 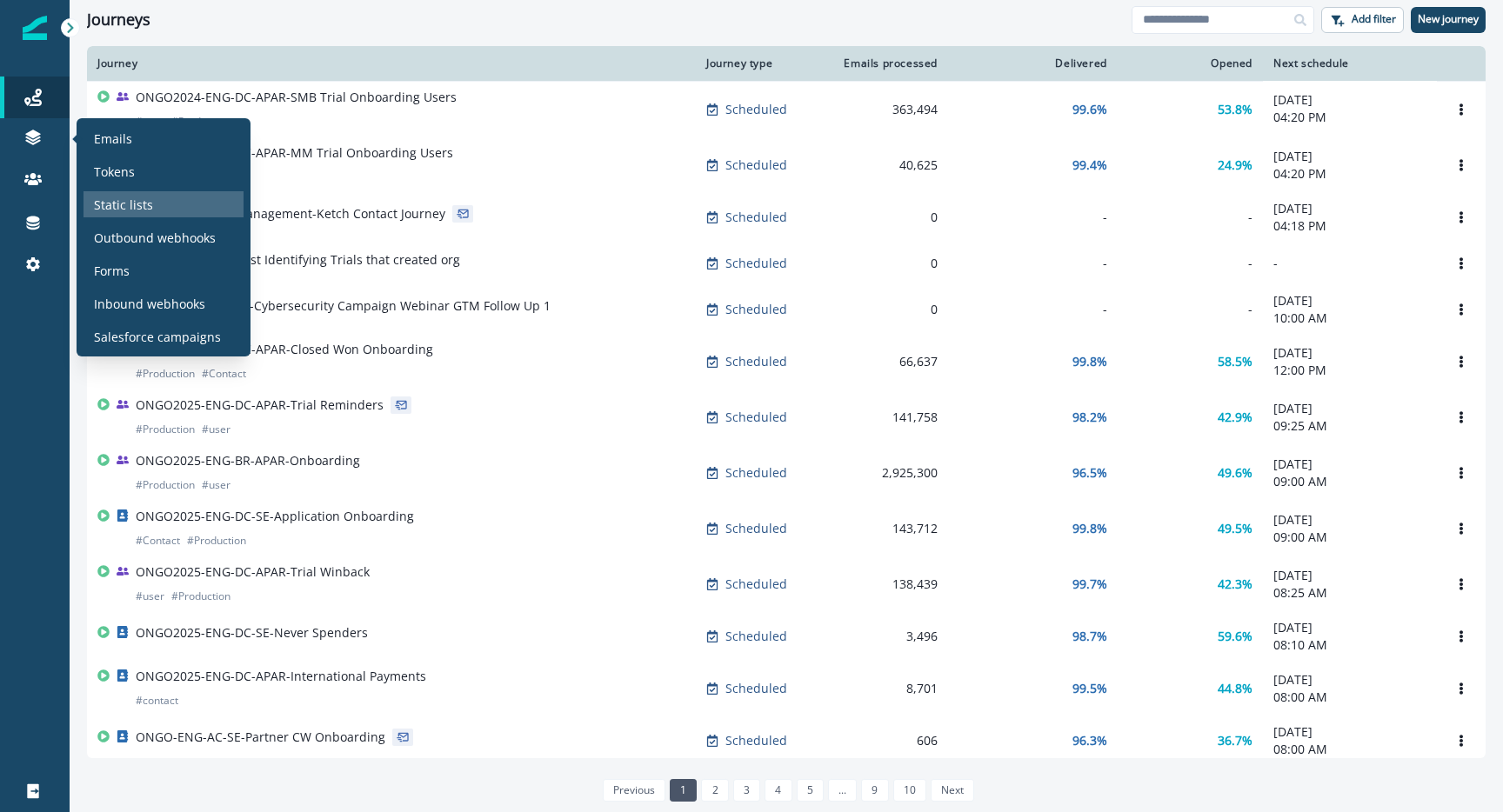 I want to click on div: 0, so click(x=887, y=310).